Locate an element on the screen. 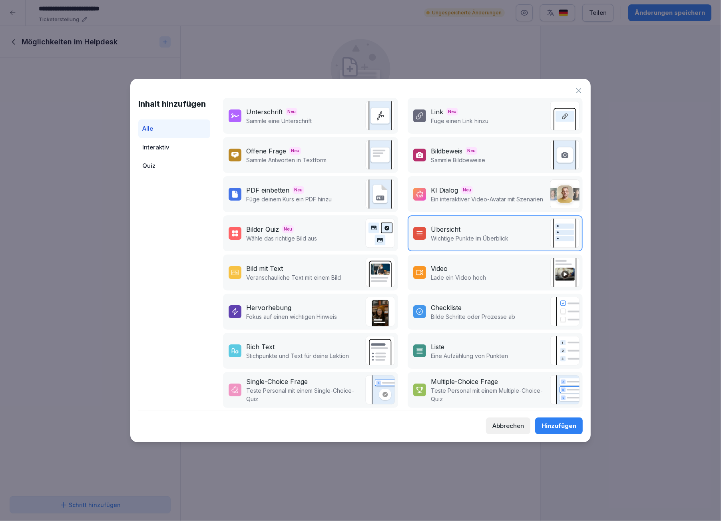 This screenshot has height=521, width=721. p: Füge deinem Kurs ein PDF hinzu is located at coordinates (289, 199).